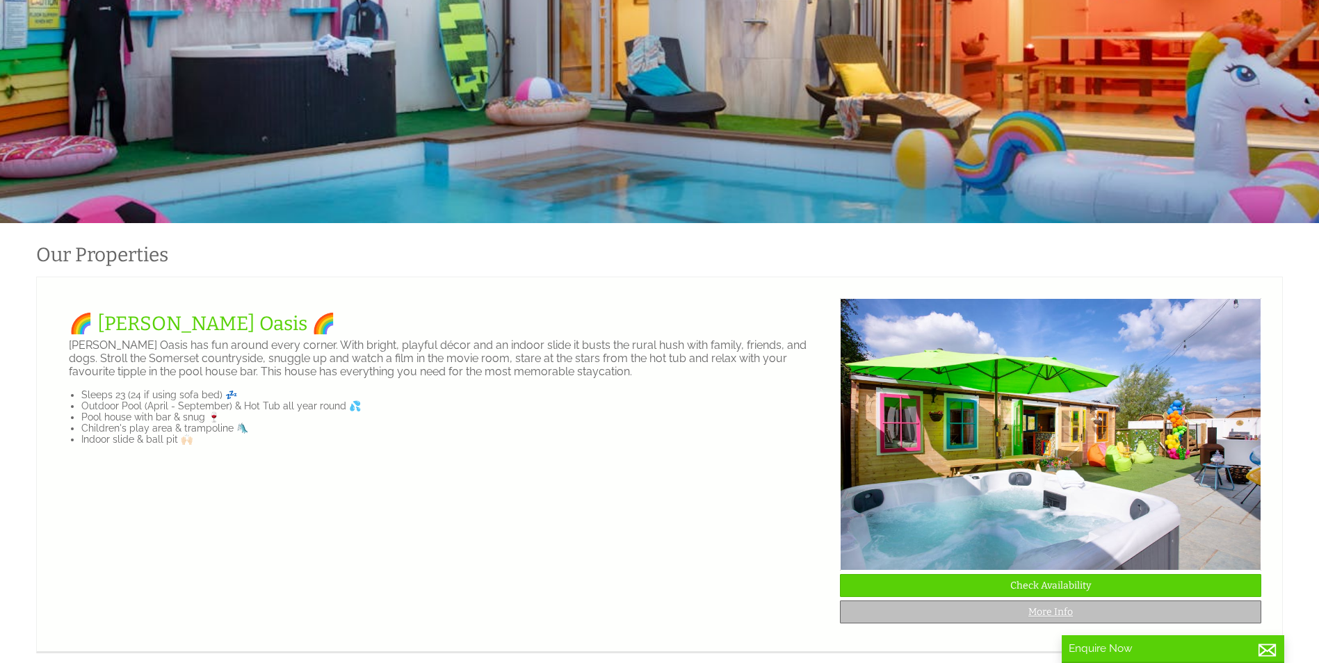 This screenshot has width=1319, height=663. What do you see at coordinates (455, 395) in the screenshot?
I see `li: Sleeps 23 (24 if using sofa bed) 💤` at bounding box center [455, 395].